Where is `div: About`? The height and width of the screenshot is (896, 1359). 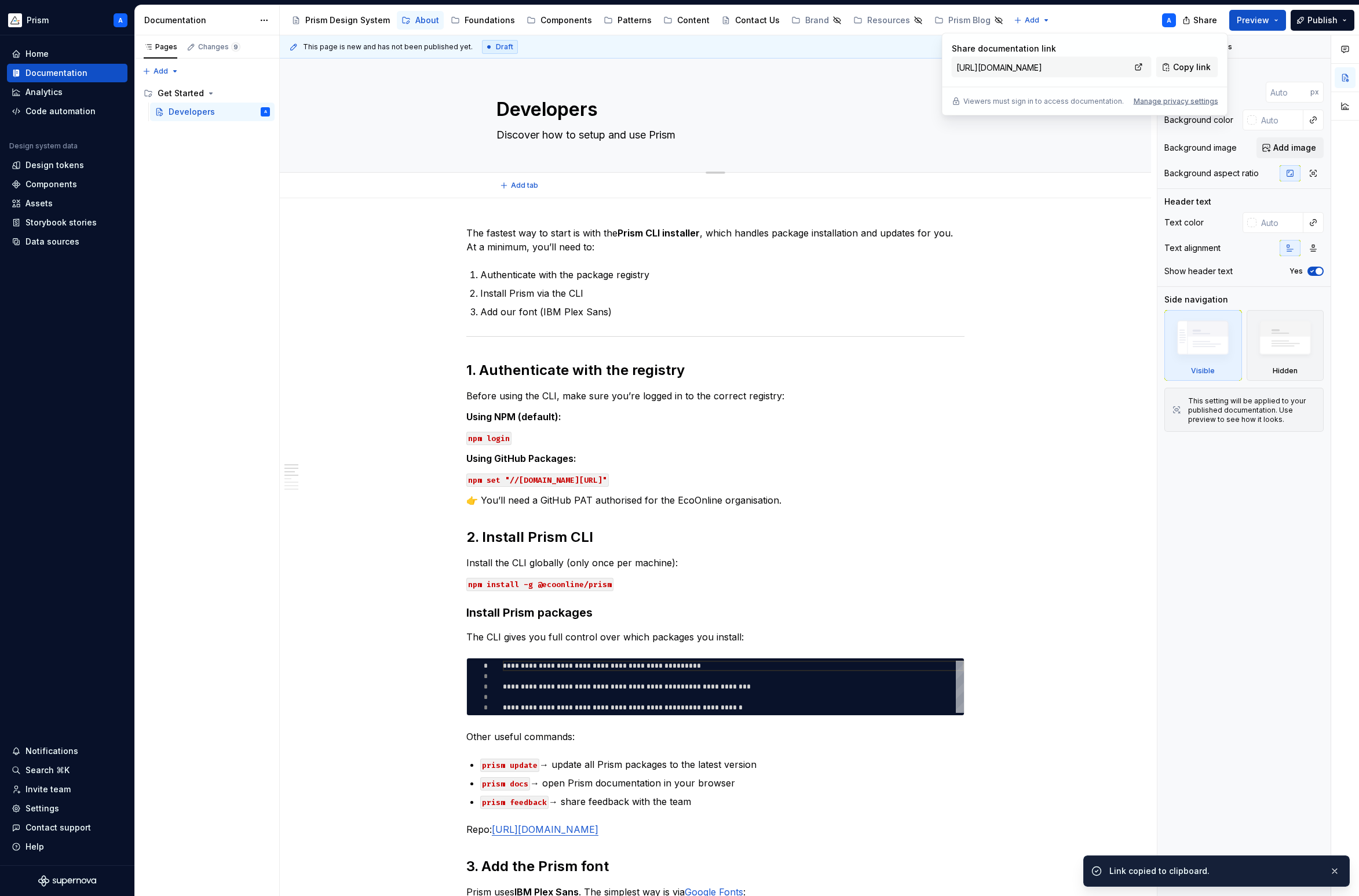
div: About is located at coordinates (427, 21).